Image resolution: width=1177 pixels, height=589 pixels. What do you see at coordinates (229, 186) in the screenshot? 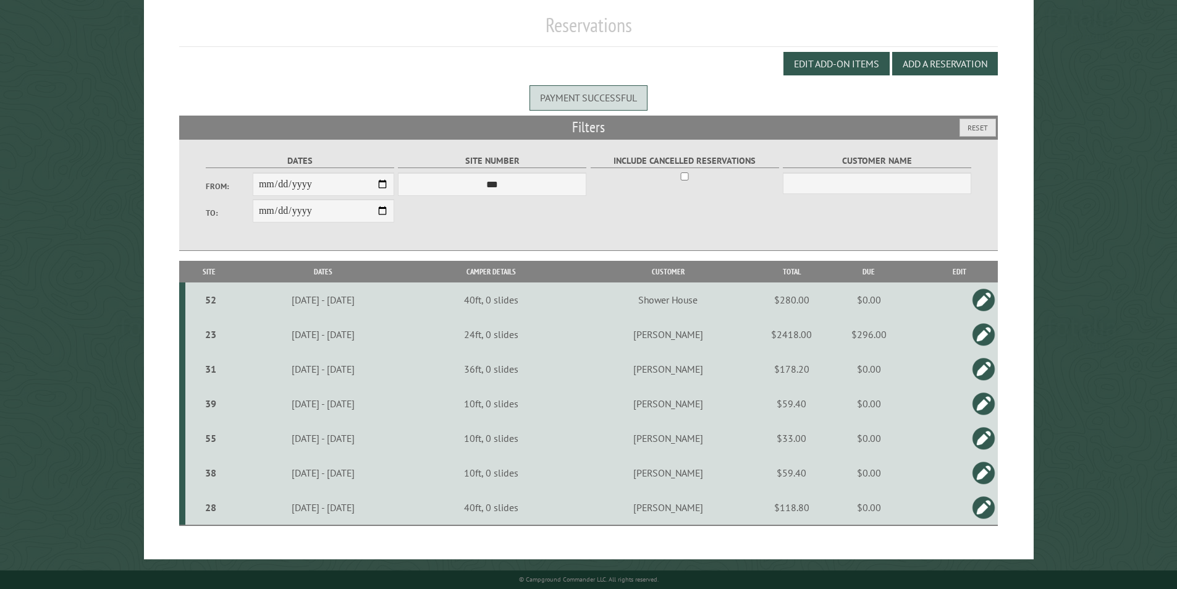
I see `label: From:` at bounding box center [229, 186].